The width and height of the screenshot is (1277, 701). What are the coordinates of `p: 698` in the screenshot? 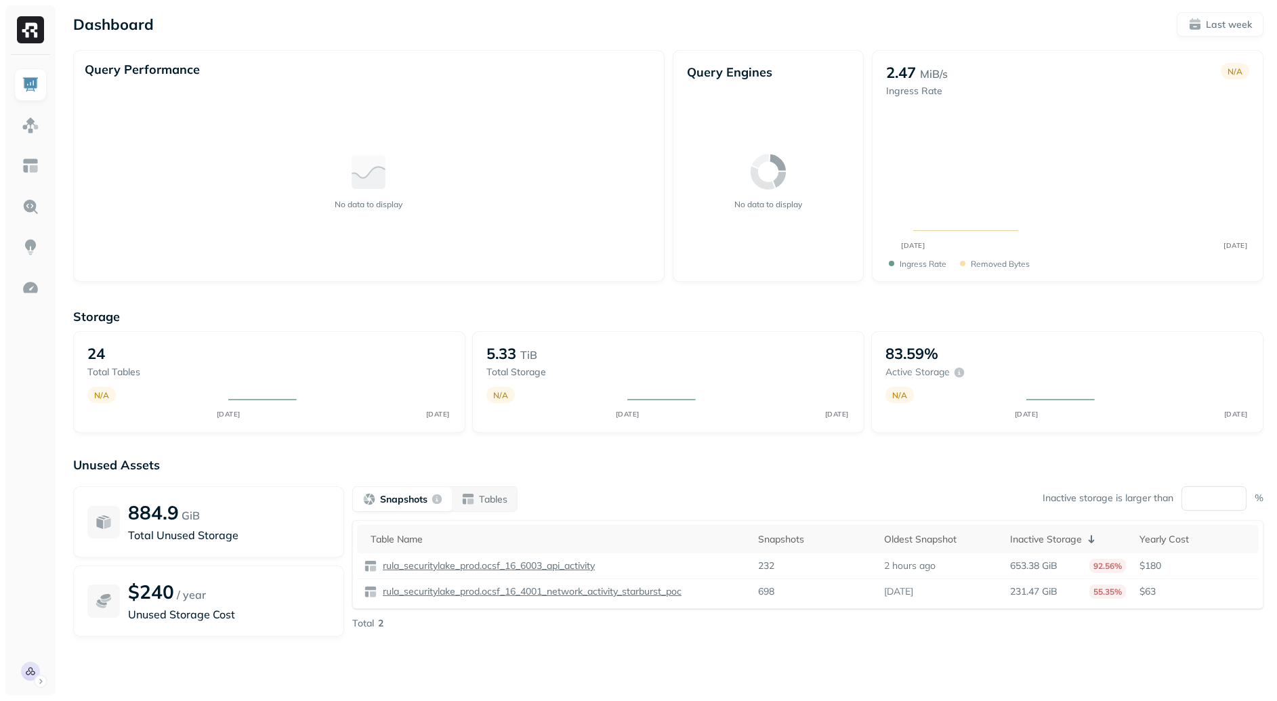 It's located at (766, 592).